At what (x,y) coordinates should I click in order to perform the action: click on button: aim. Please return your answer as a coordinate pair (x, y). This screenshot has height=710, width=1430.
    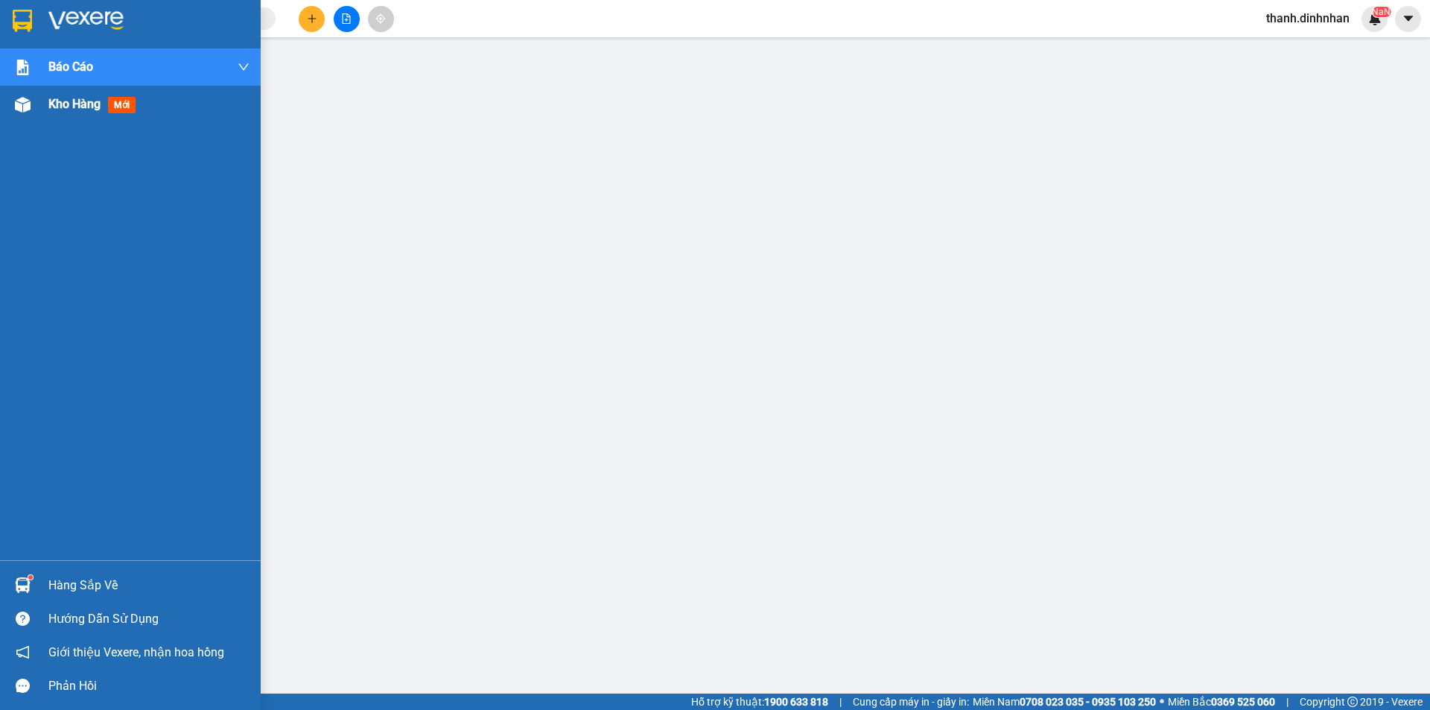
    Looking at the image, I should click on (381, 19).